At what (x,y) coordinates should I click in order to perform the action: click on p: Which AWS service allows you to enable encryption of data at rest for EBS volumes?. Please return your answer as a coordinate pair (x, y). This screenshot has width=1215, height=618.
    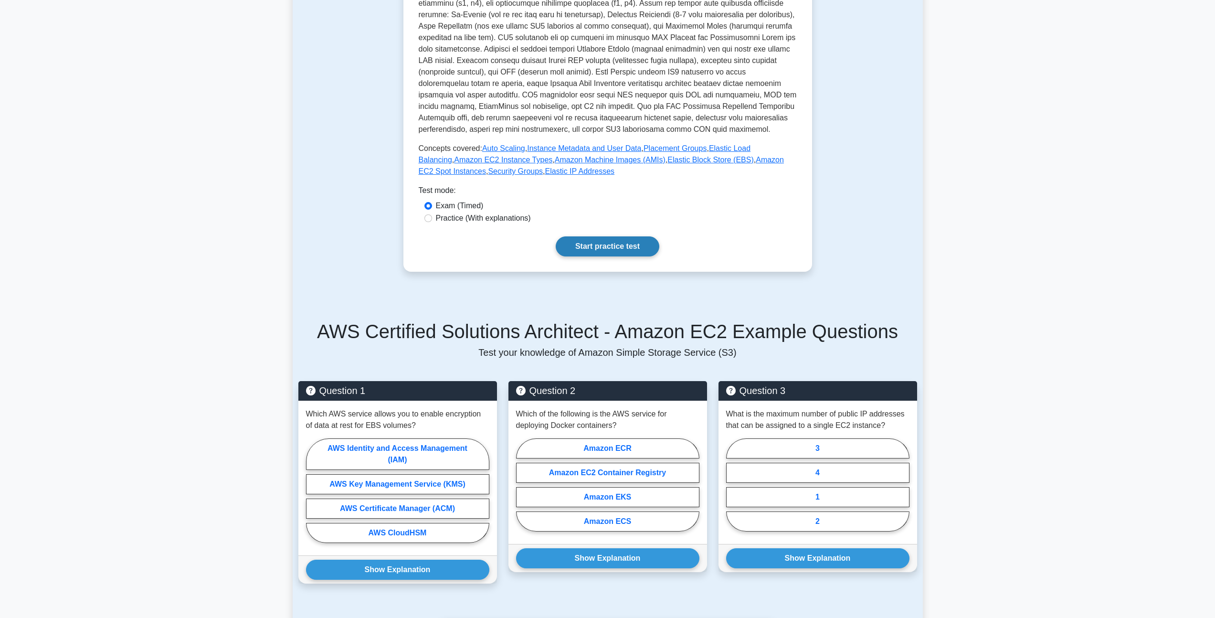
    Looking at the image, I should click on (398, 420).